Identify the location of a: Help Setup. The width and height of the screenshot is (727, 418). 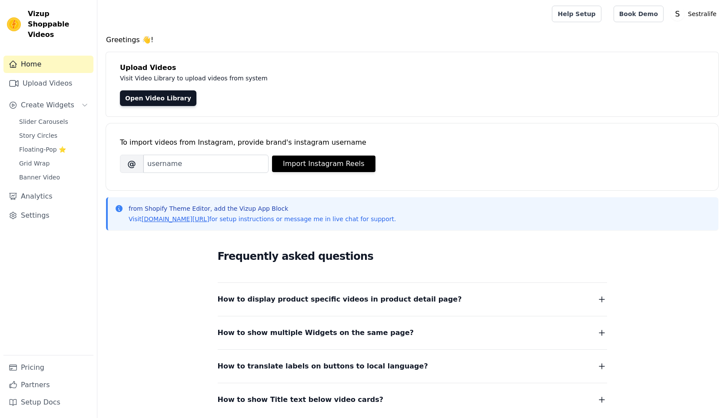
(577, 14).